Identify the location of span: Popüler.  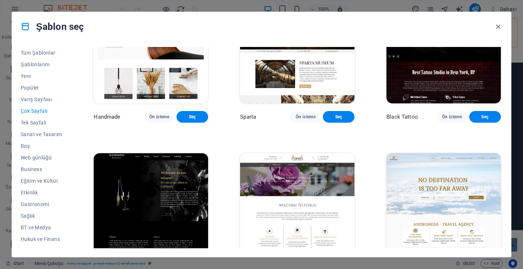
(41, 88).